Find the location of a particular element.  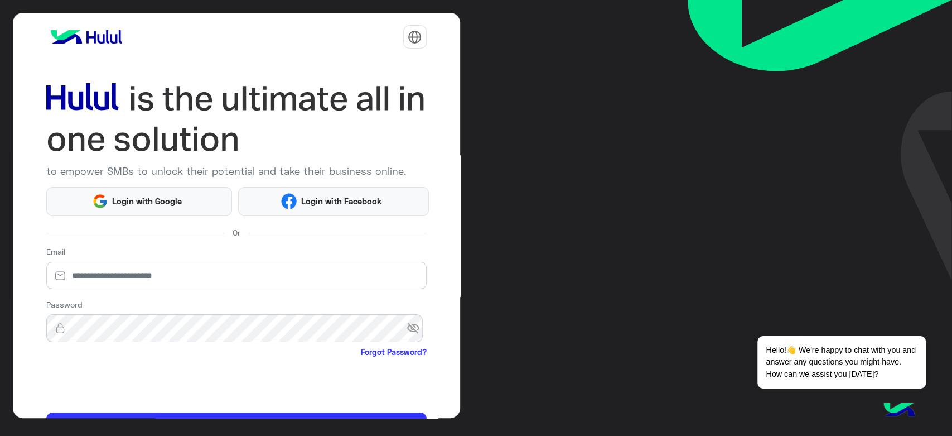

img: Google is located at coordinates (100, 201).